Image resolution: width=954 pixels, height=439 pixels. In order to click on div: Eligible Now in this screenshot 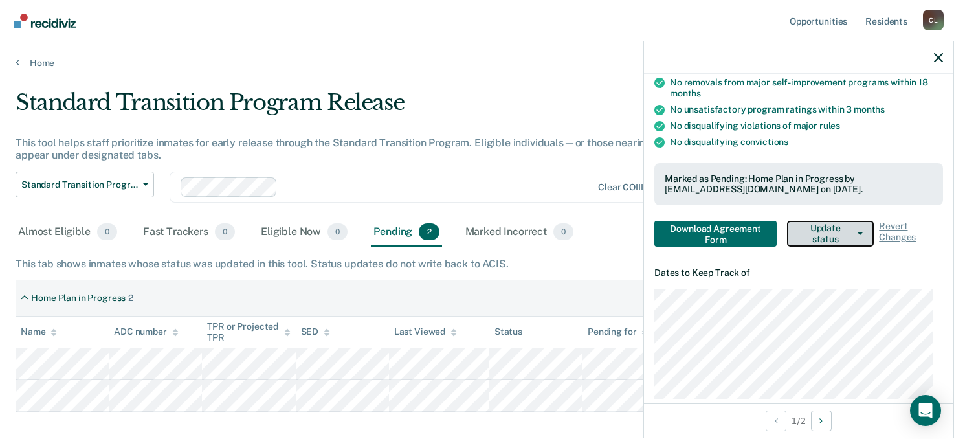, I will do `click(304, 232)`.